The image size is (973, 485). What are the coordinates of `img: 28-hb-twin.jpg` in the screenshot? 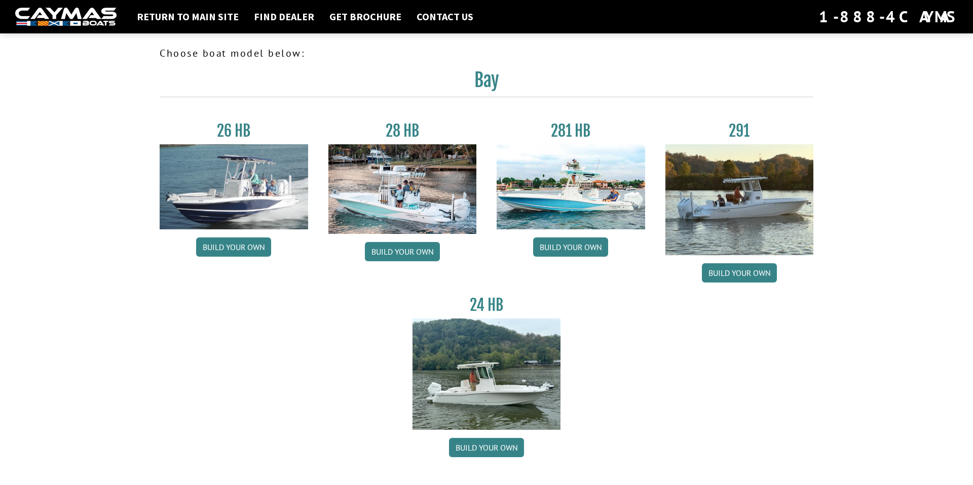 It's located at (570, 187).